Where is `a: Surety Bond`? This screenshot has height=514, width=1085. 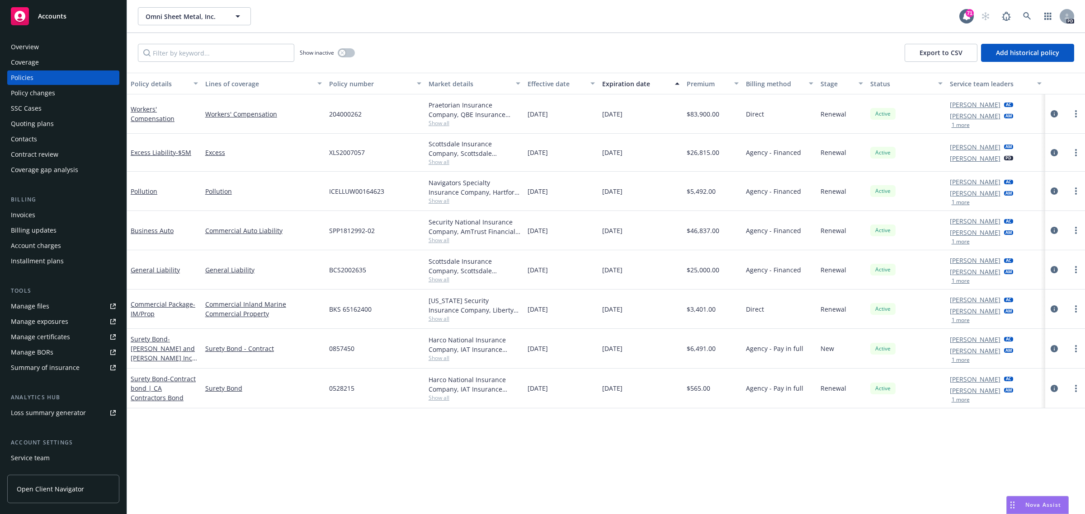 a: Surety Bond is located at coordinates (164, 363).